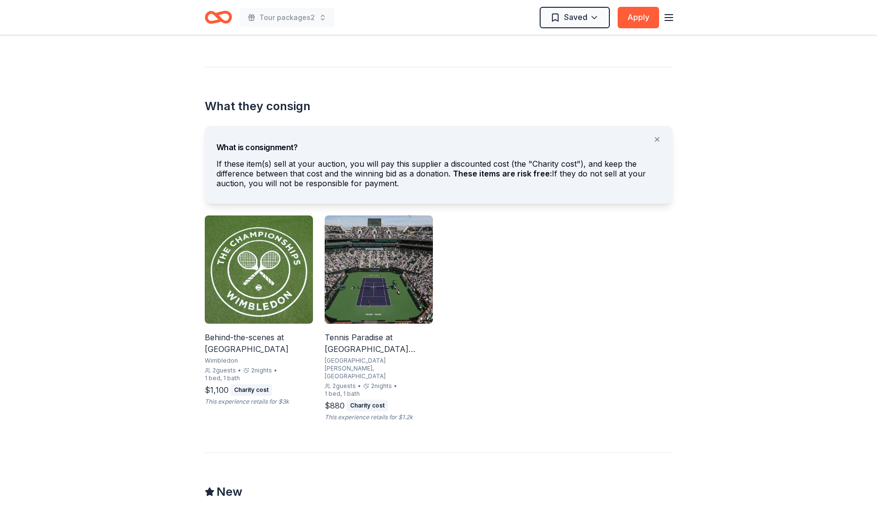 This screenshot has height=506, width=877. I want to click on h2: What they consign, so click(439, 106).